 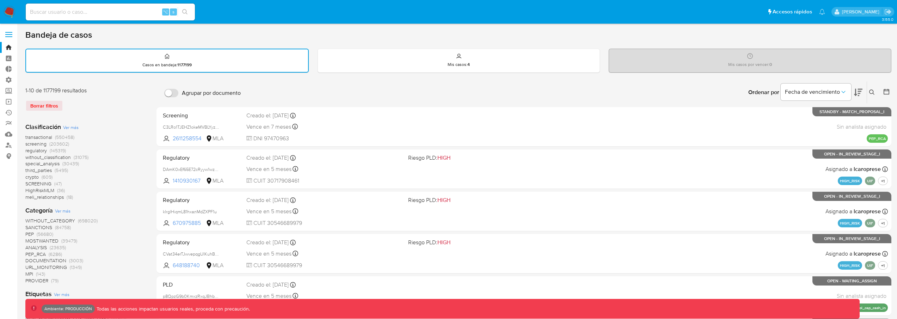 What do you see at coordinates (185, 12) in the screenshot?
I see `button: search-icon` at bounding box center [185, 12].